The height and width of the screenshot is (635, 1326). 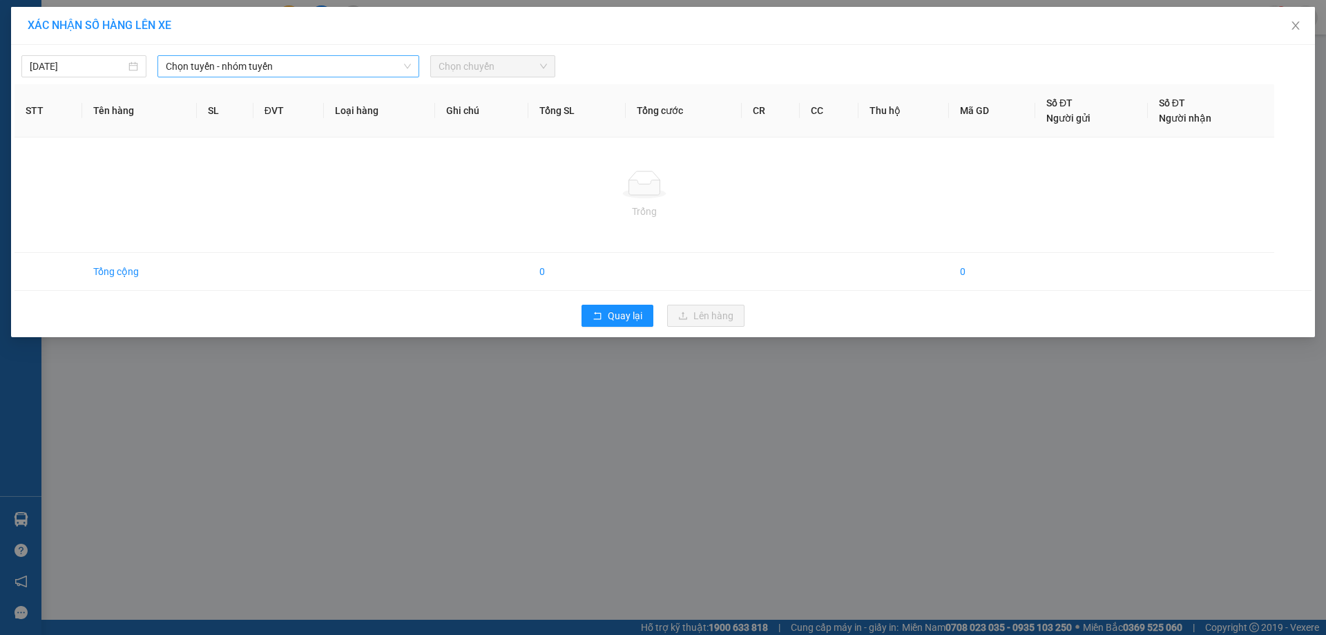 What do you see at coordinates (493, 66) in the screenshot?
I see `span: Chọn chuyến` at bounding box center [493, 66].